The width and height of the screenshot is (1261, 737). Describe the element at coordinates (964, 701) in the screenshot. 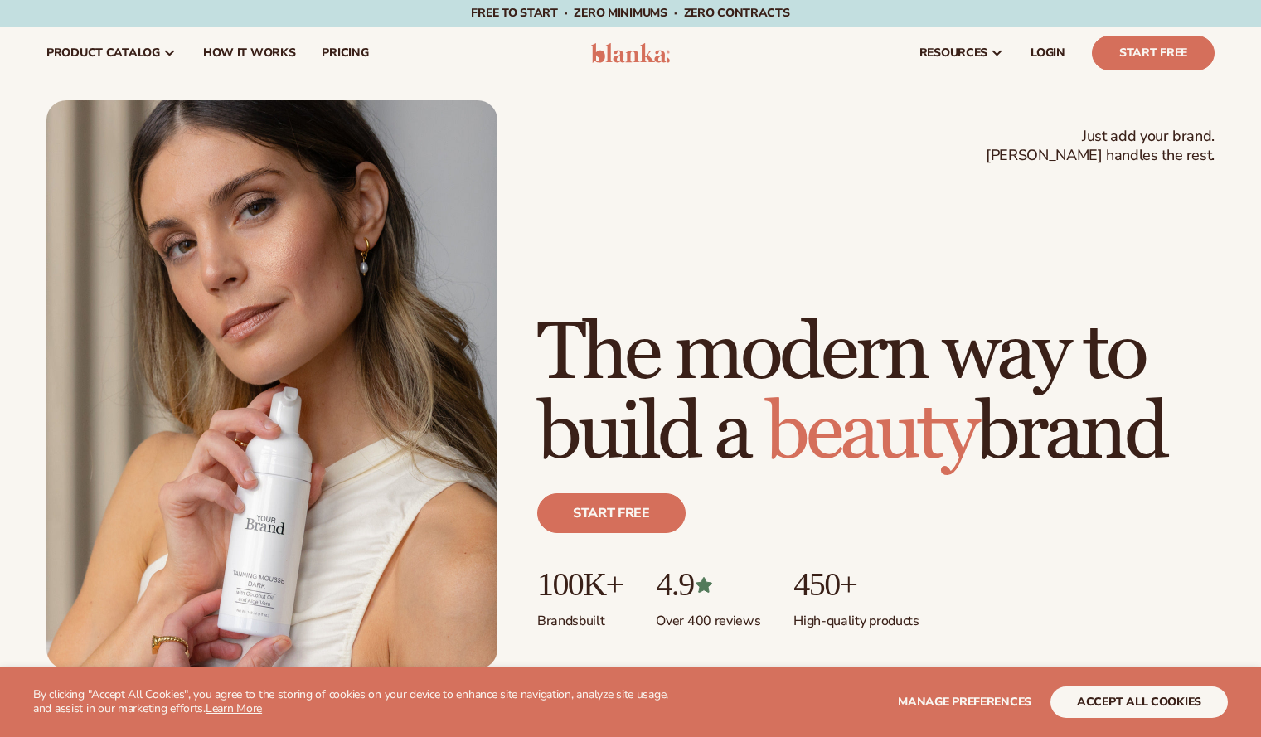

I see `span: Manage preferences` at that location.